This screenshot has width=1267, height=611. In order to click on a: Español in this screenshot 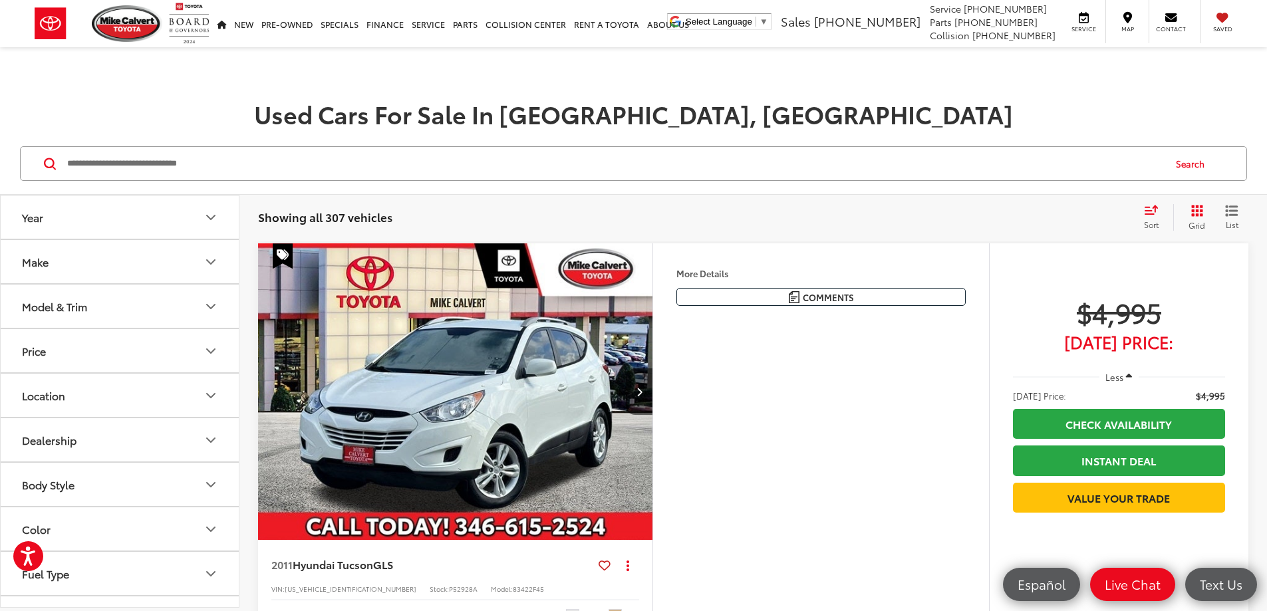, I will do `click(1041, 585)`.